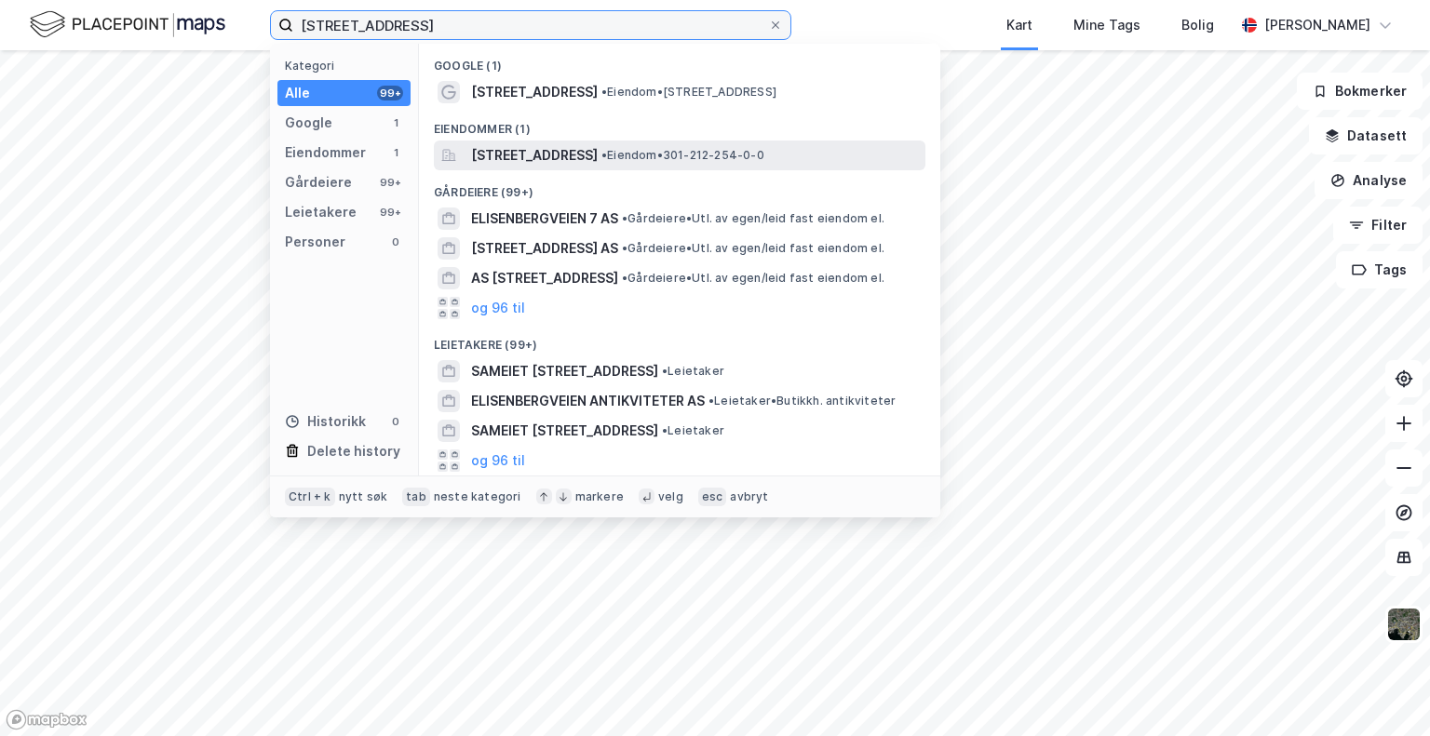  Describe the element at coordinates (1366, 136) in the screenshot. I see `button: Datasett` at that location.